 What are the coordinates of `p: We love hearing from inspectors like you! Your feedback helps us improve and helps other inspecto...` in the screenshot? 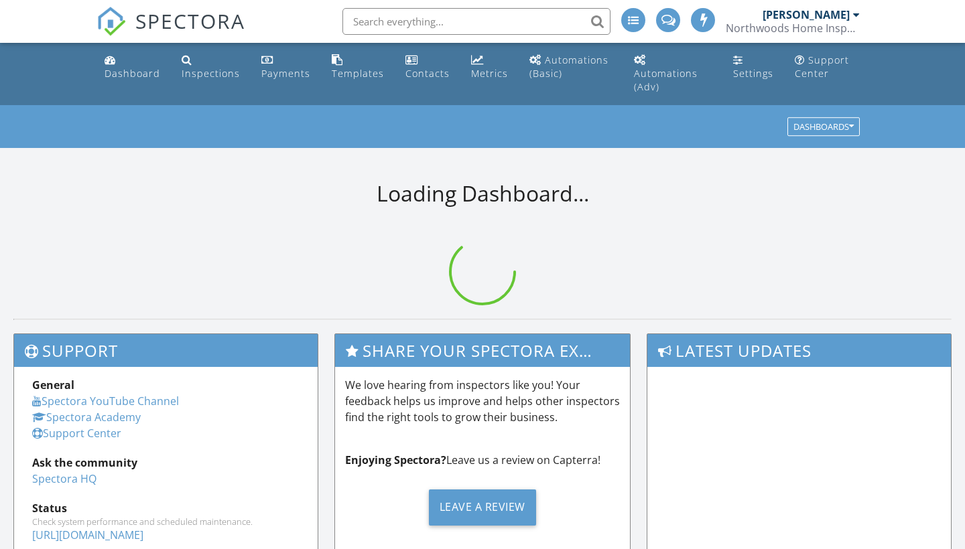 It's located at (482, 401).